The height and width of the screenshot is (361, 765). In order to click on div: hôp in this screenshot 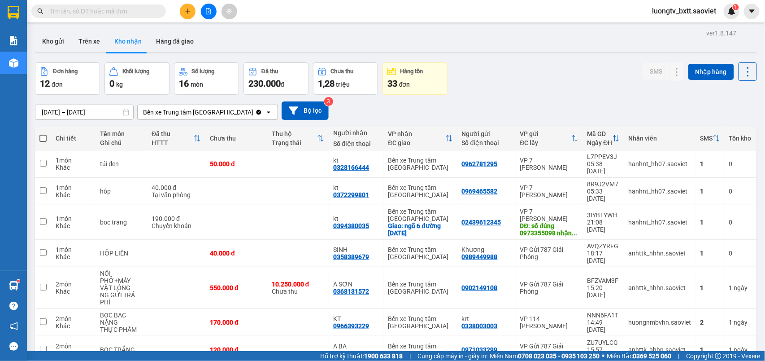, I will do `click(121, 191)`.